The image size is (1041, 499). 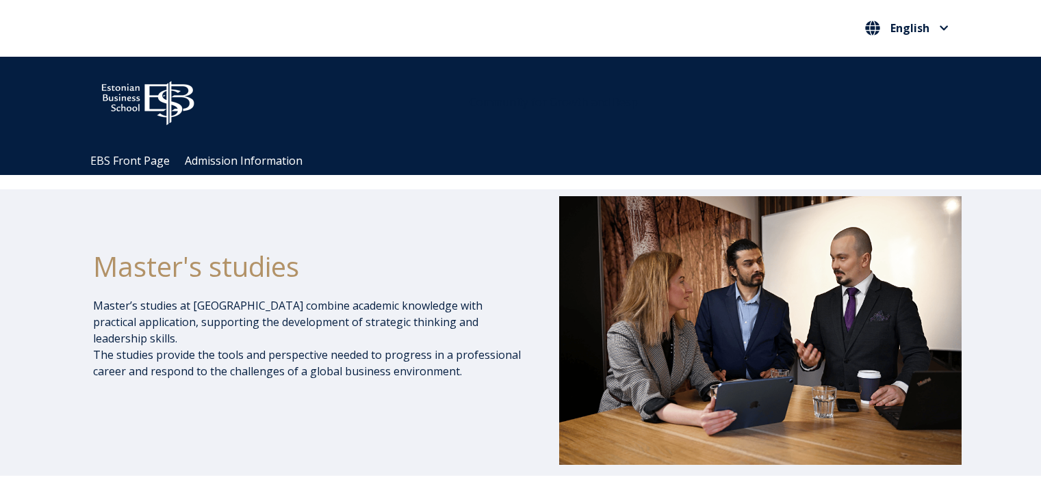 What do you see at coordinates (553, 102) in the screenshot?
I see `span: Community for Growth and Resp` at bounding box center [553, 102].